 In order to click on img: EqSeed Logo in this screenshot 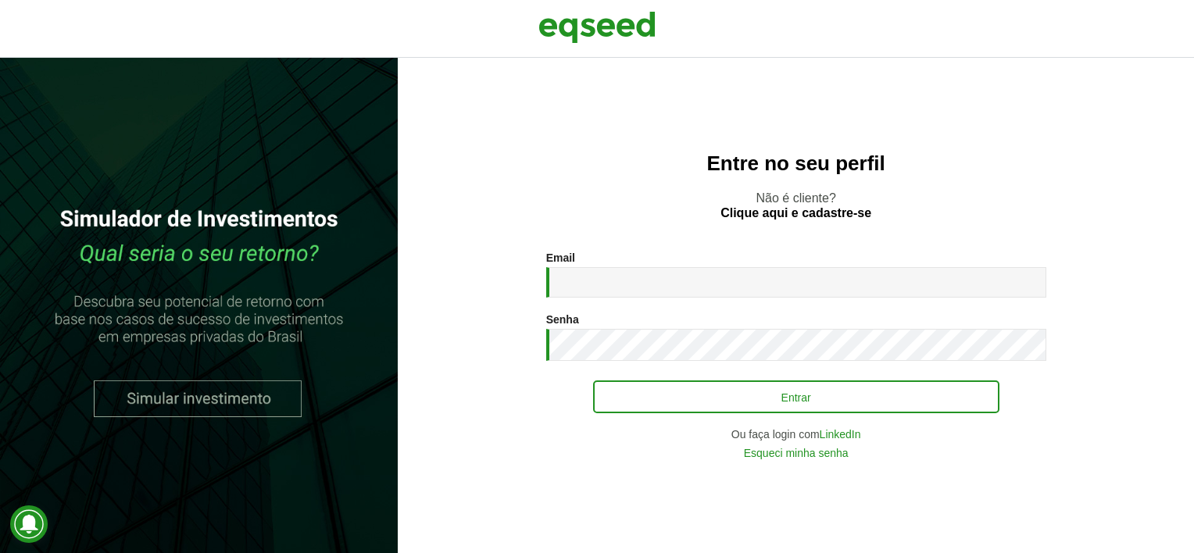, I will do `click(597, 27)`.